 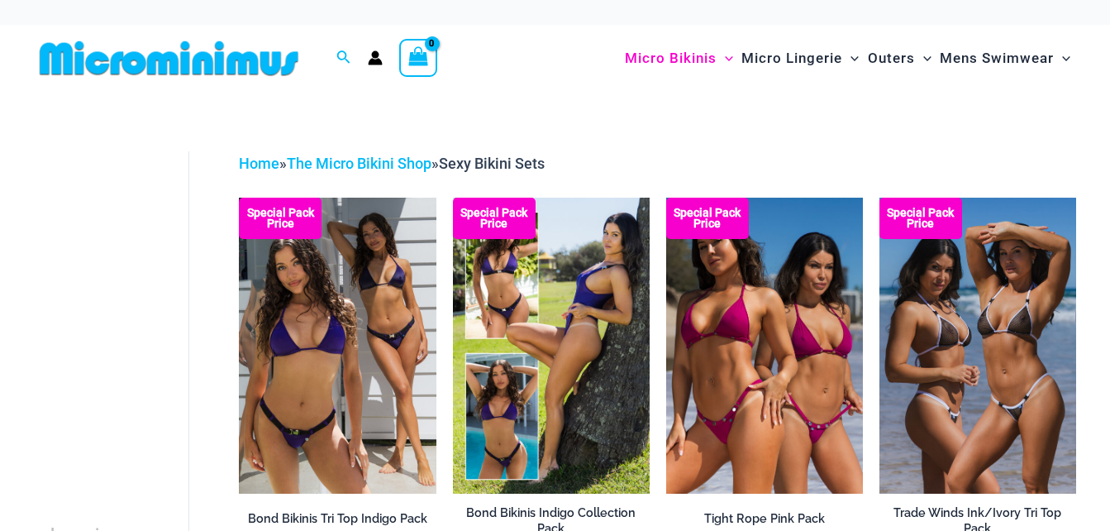 I want to click on a: The Micro Bikini Shop, so click(x=359, y=163).